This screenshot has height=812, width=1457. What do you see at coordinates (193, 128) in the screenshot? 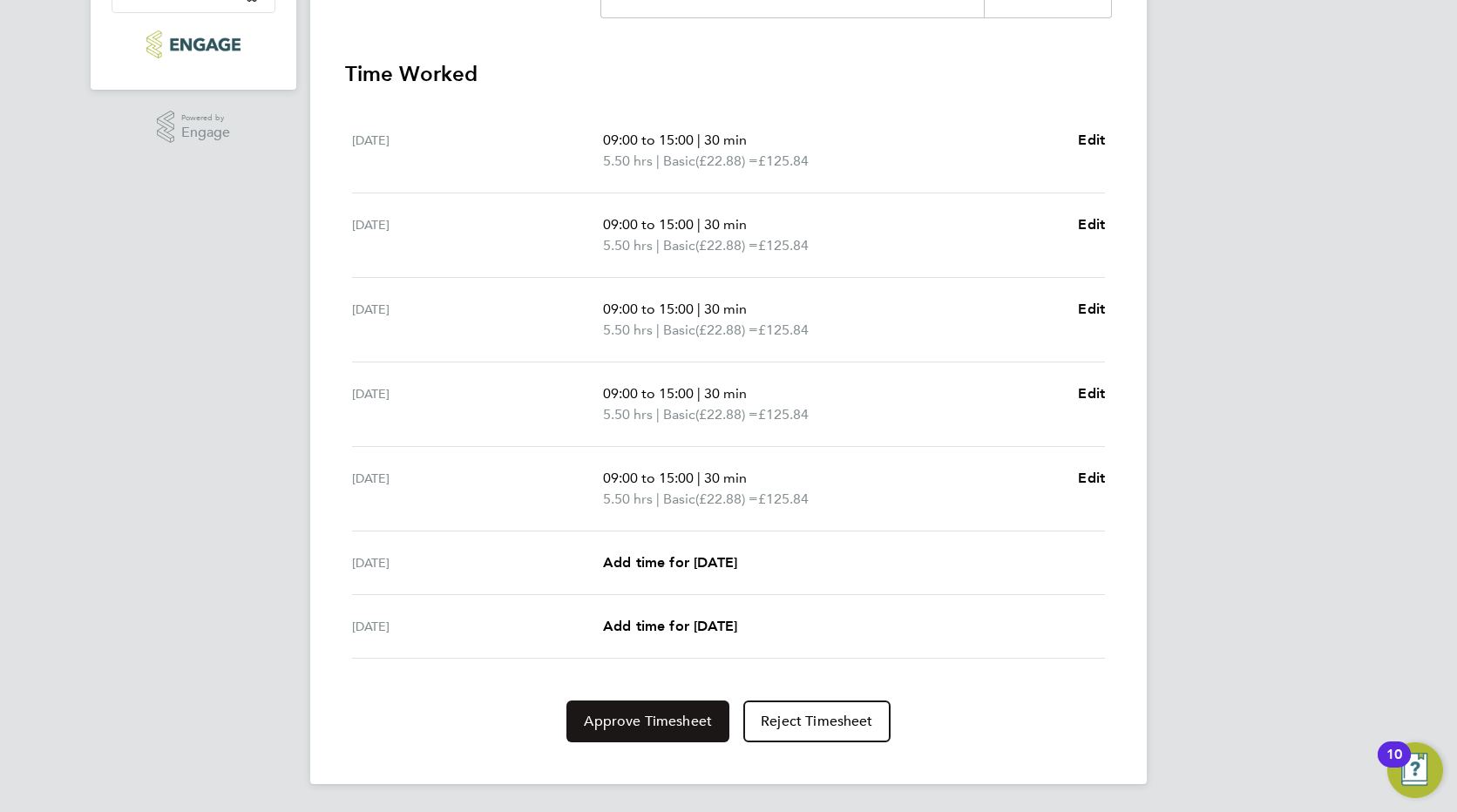
I see `a: Powered byEngage` at bounding box center [193, 128].